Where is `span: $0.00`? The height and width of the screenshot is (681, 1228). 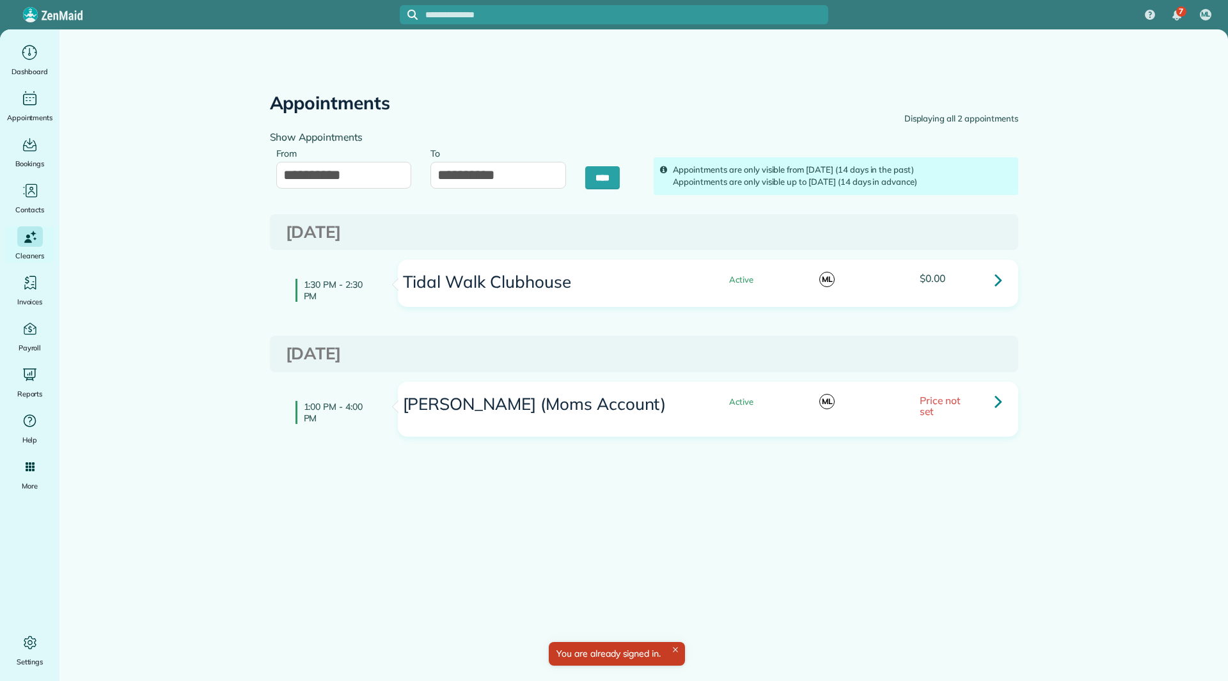 span: $0.00 is located at coordinates (933, 278).